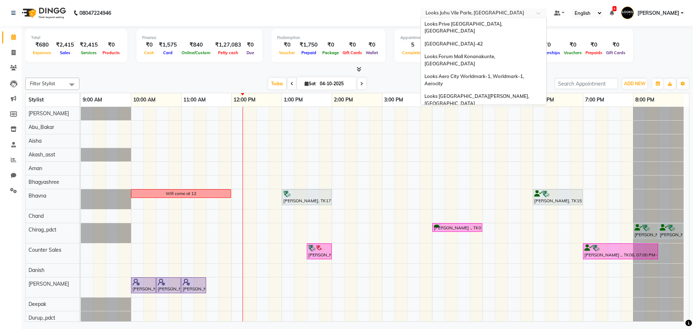 The width and height of the screenshot is (693, 329). Describe the element at coordinates (310, 83) in the screenshot. I see `span: Sat` at that location.